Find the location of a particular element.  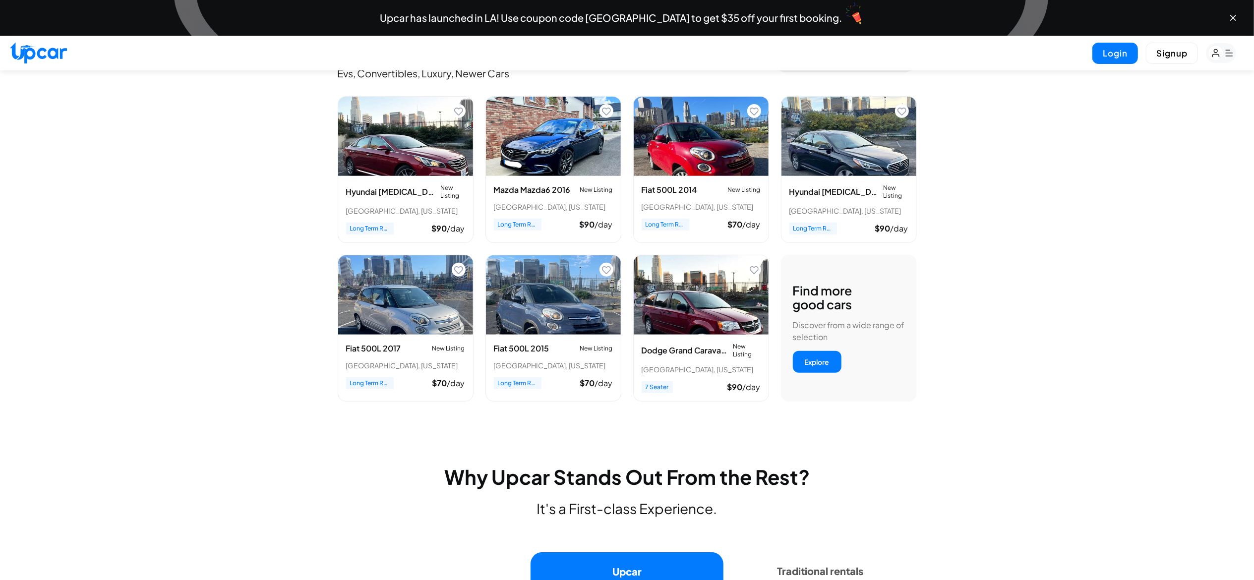

h3: Fiat 500L 2015 is located at coordinates (522, 349).